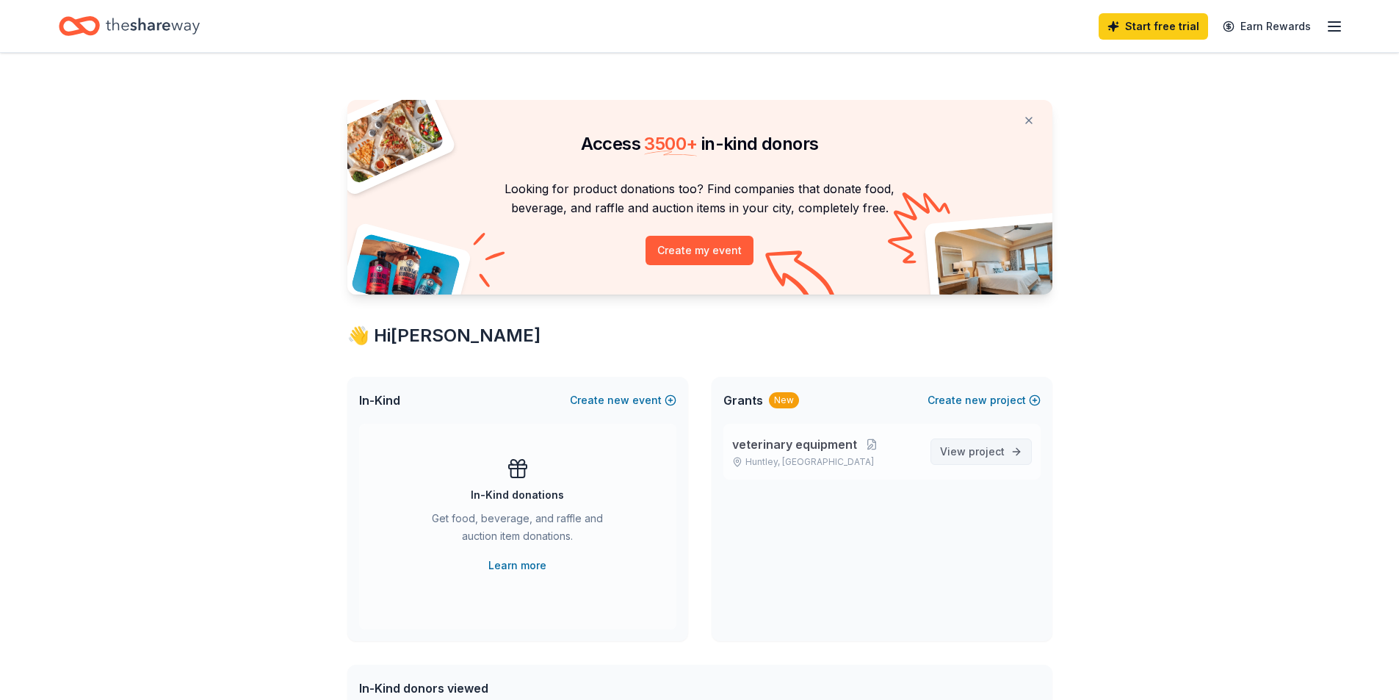  I want to click on span: View, so click(972, 452).